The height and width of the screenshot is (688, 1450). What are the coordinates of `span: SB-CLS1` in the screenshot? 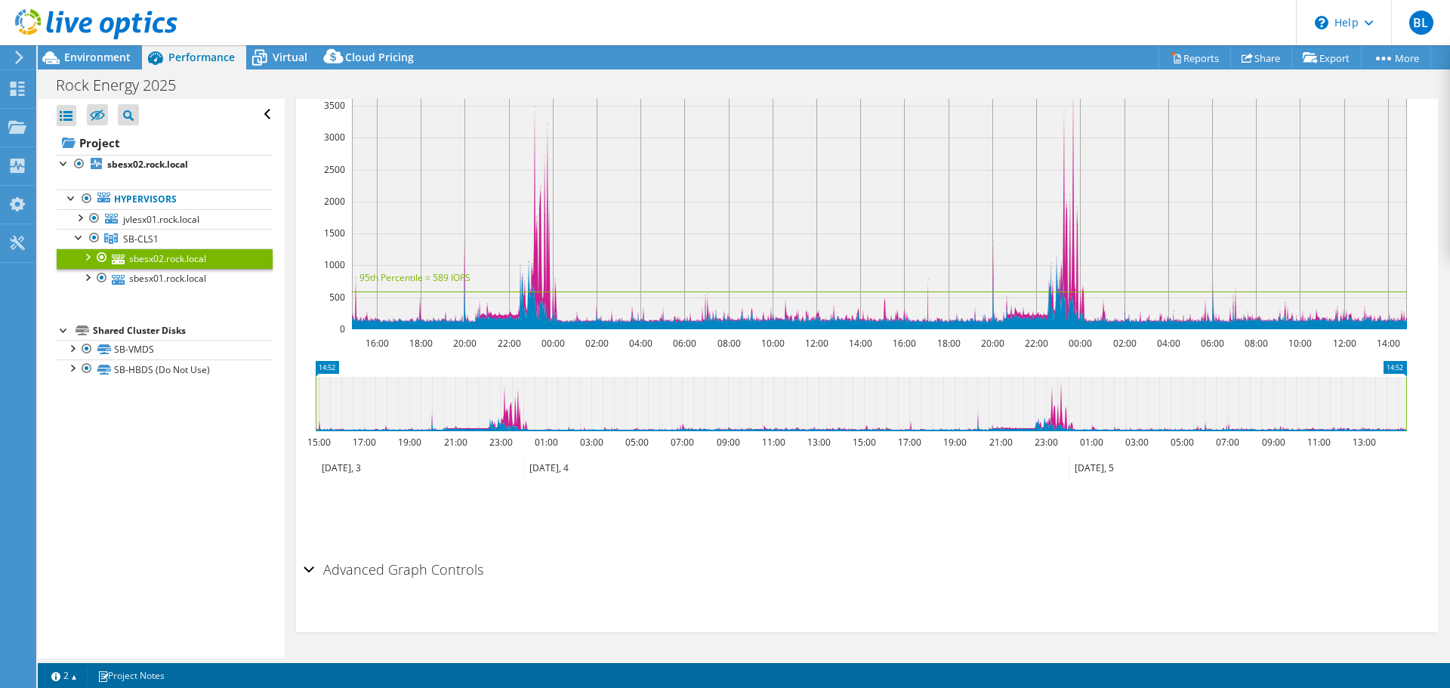 It's located at (140, 239).